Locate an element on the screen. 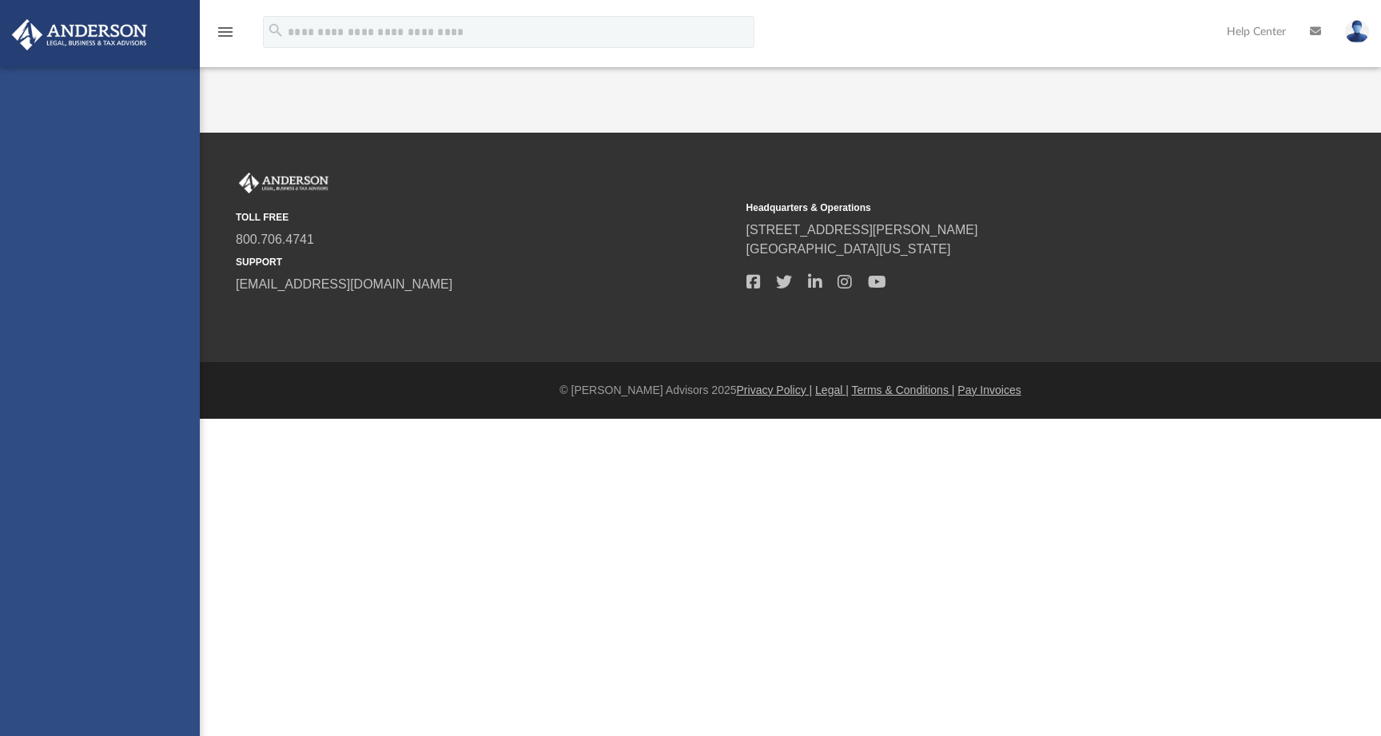 The height and width of the screenshot is (736, 1381). a: Pay Invoices is located at coordinates (989, 390).